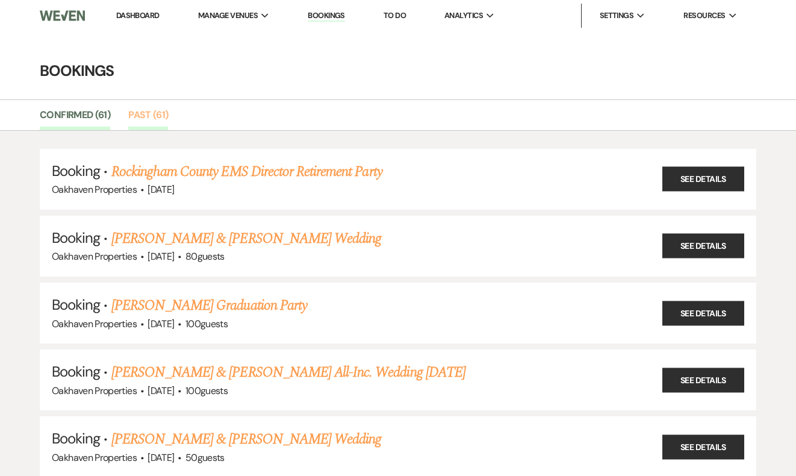 This screenshot has height=476, width=796. Describe the element at coordinates (138, 15) in the screenshot. I see `a: Dashboard` at that location.